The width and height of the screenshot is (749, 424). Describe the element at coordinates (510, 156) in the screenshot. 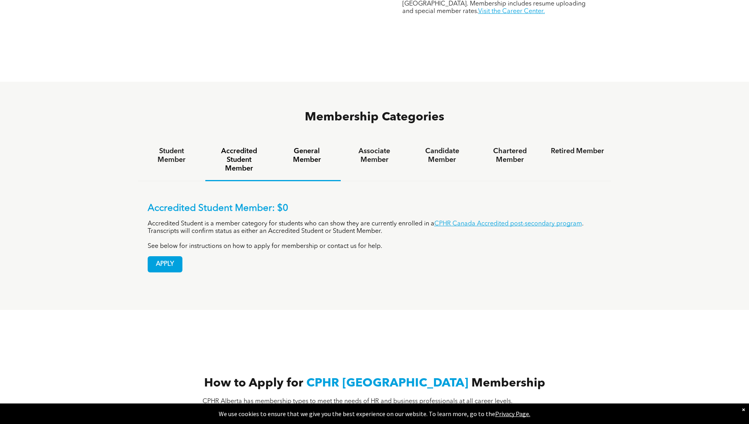

I see `h4: Chartered Member` at that location.